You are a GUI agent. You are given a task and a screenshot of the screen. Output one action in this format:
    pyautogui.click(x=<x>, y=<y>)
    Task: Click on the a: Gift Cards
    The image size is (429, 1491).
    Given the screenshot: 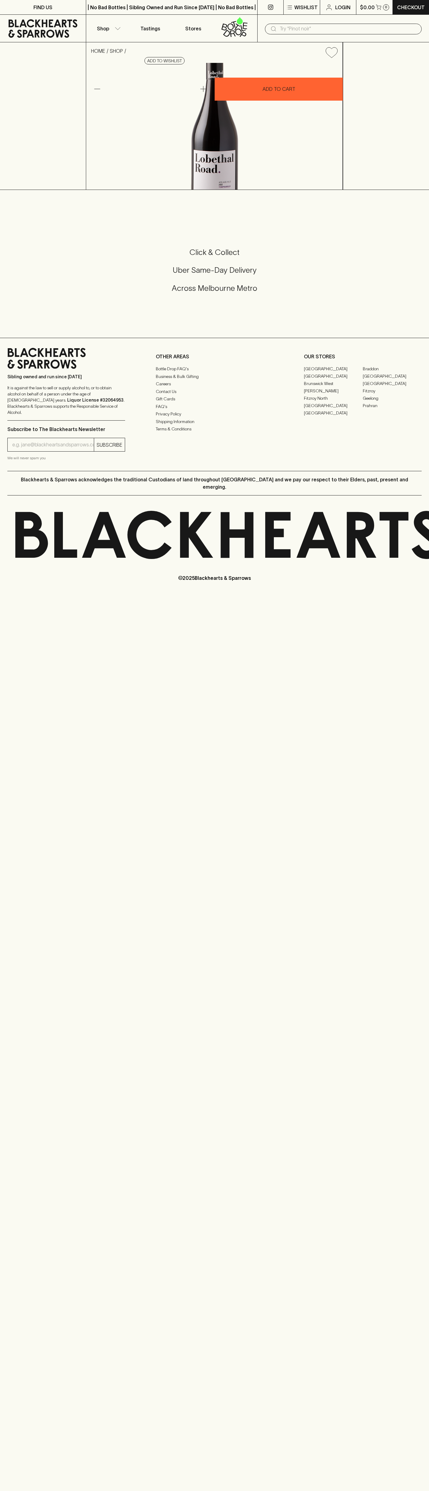 What is the action you would take?
    pyautogui.click(x=215, y=399)
    